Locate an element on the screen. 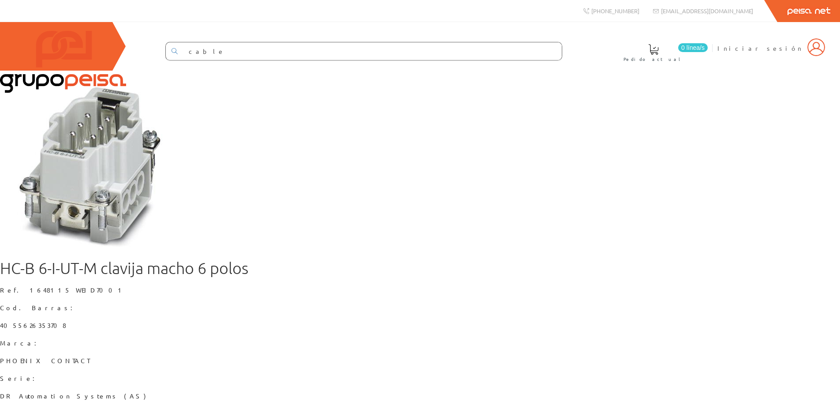  input: Buscar ... is located at coordinates (372, 51).